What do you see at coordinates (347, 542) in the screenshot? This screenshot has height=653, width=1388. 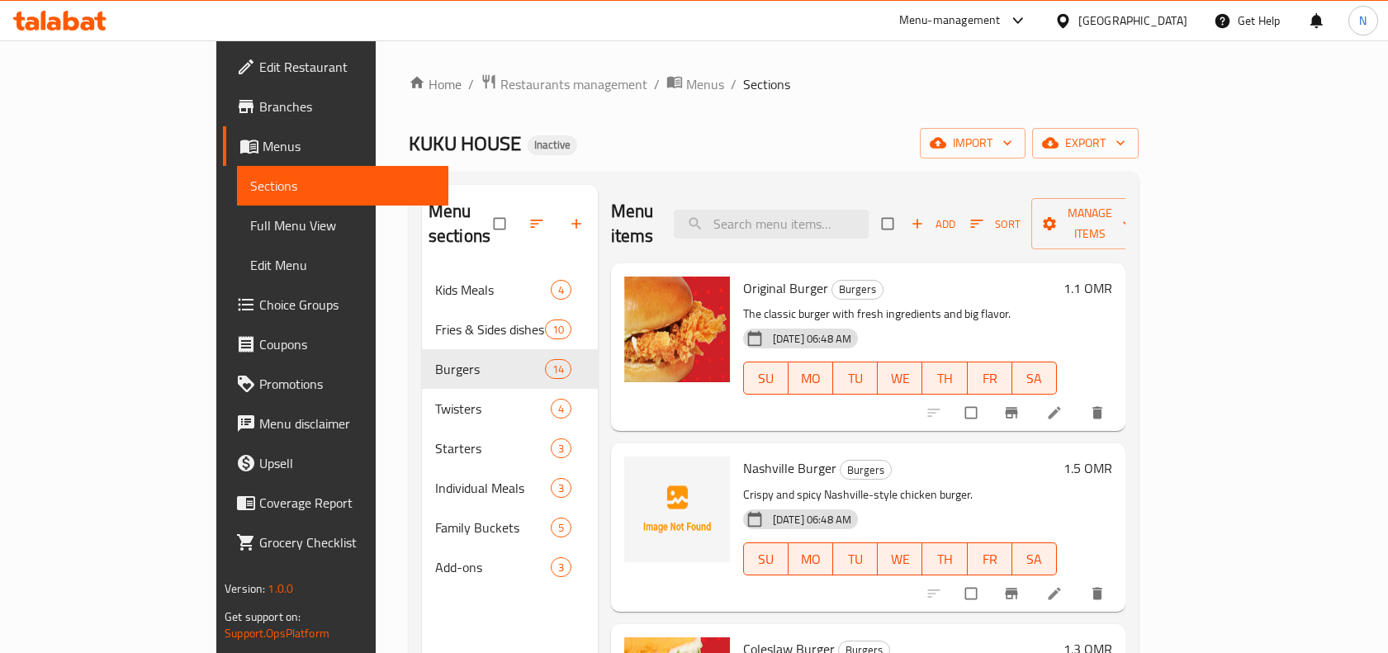 I see `span: Grocery Checklist` at bounding box center [347, 542].